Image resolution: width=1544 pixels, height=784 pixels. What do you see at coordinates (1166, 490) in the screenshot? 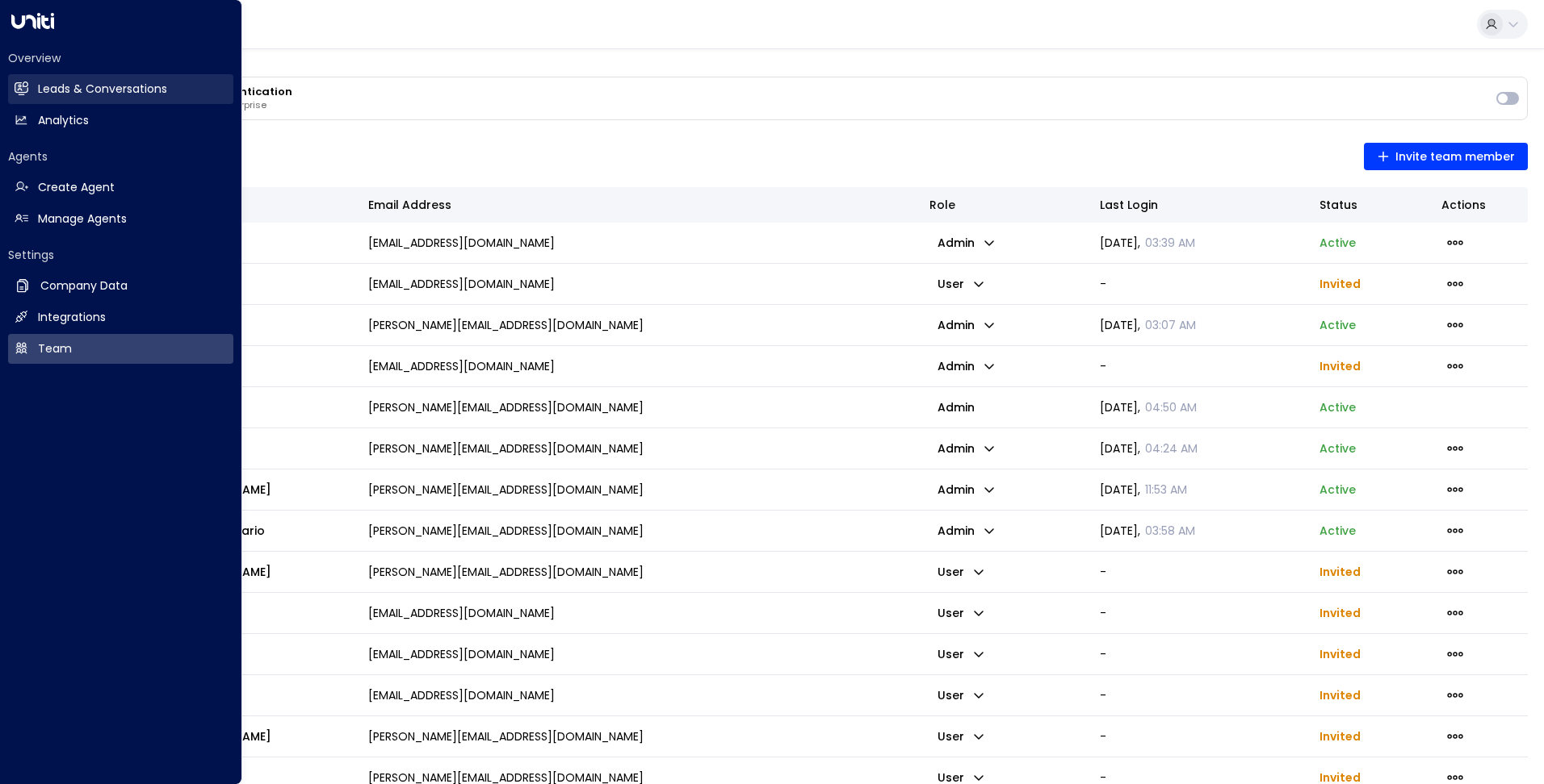
I see `span: 11:53 AM` at bounding box center [1166, 490].